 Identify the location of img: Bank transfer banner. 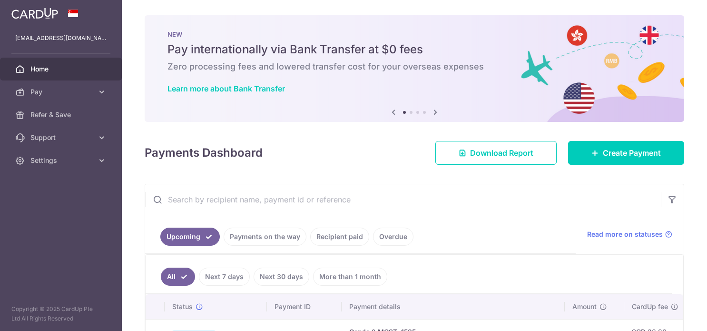
(414, 69).